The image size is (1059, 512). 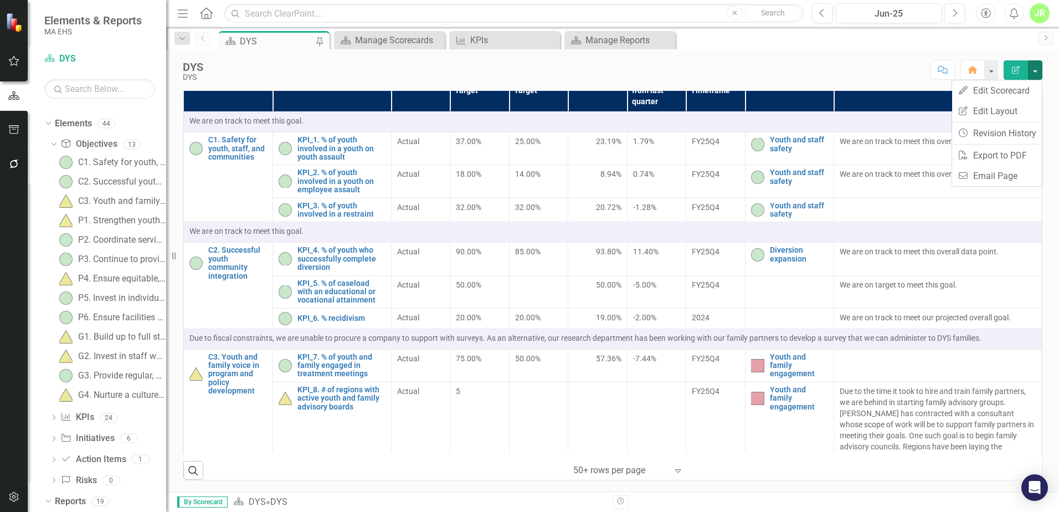 I want to click on a: Risks, so click(x=78, y=480).